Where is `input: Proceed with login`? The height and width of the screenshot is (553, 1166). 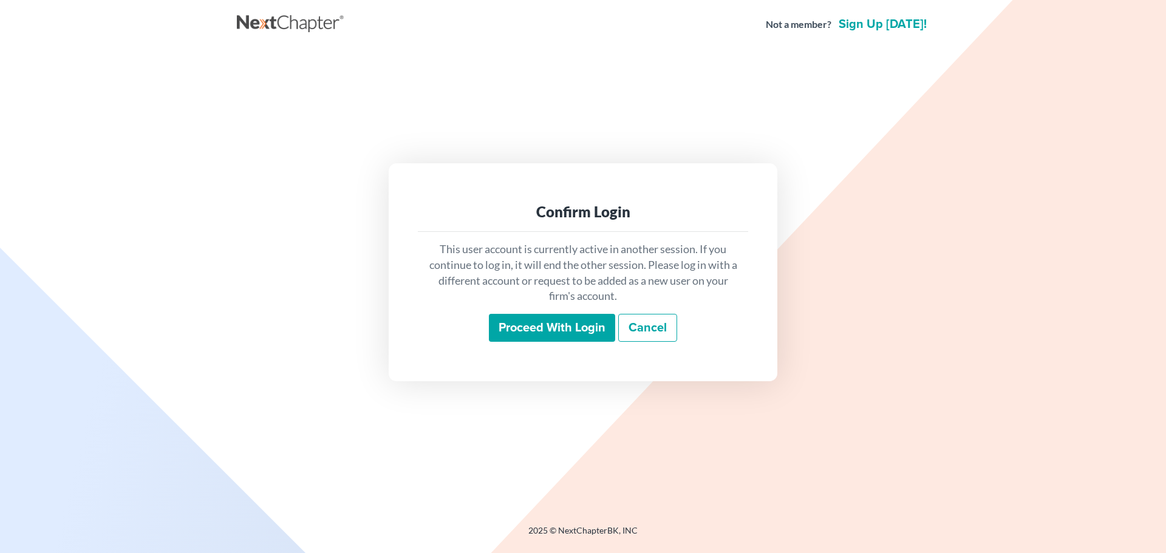 input: Proceed with login is located at coordinates (552, 328).